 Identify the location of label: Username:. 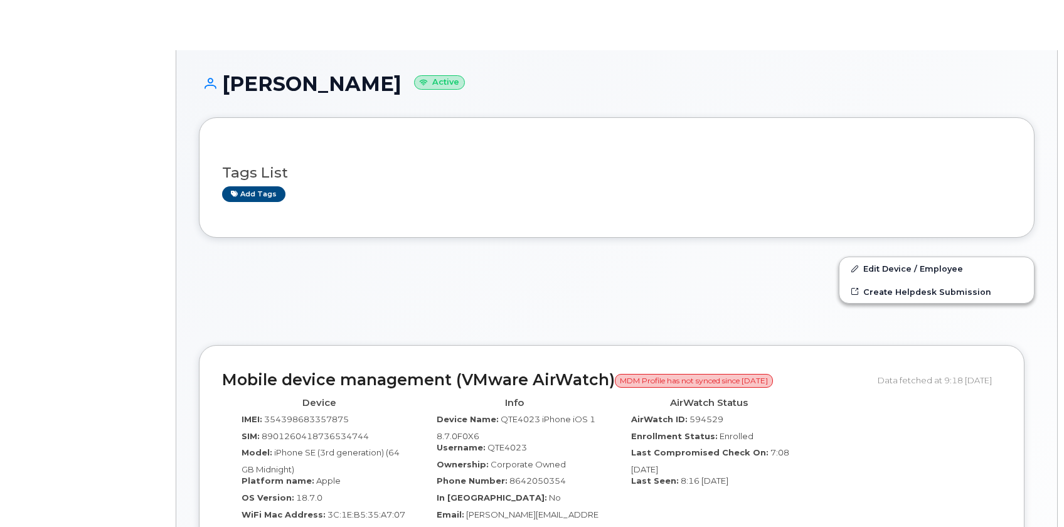
(461, 447).